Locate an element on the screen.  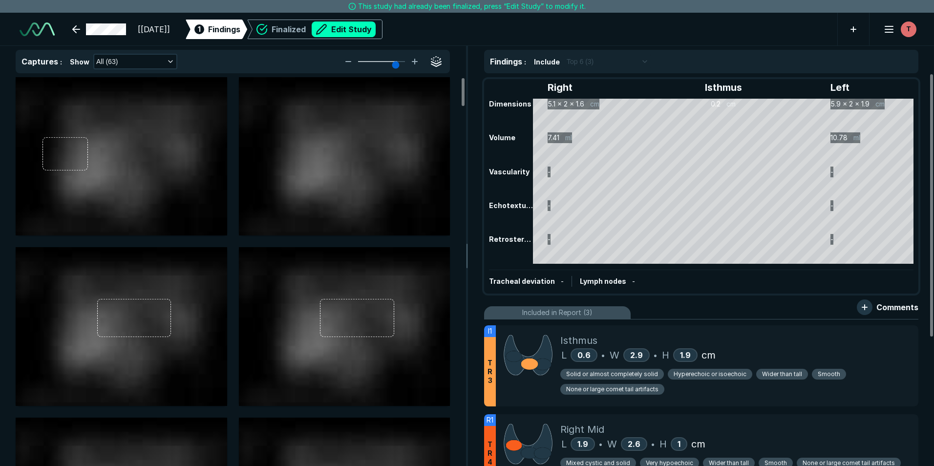
span: Solid or almost completely solid is located at coordinates (612, 374).